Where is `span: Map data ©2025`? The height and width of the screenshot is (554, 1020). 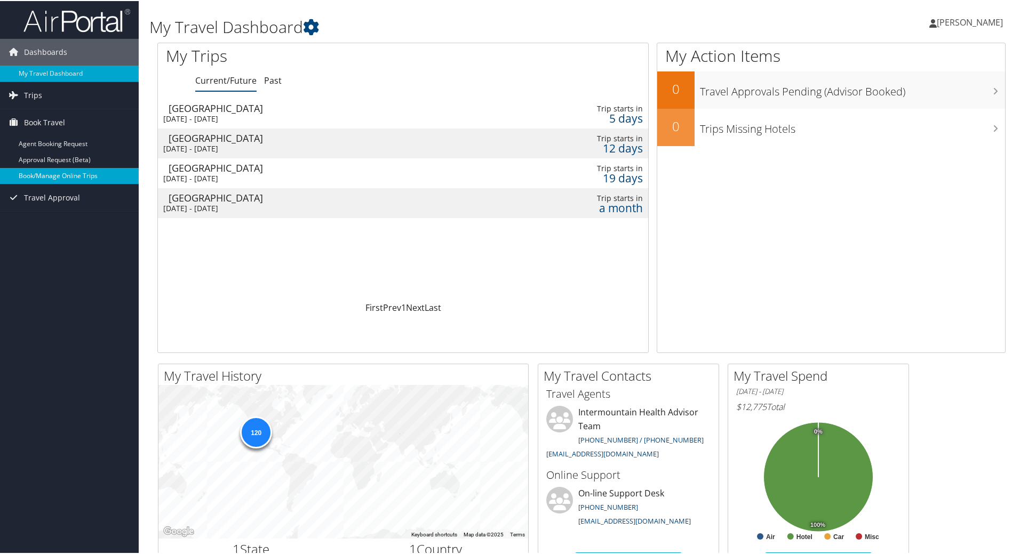
span: Map data ©2025 is located at coordinates (483, 533).